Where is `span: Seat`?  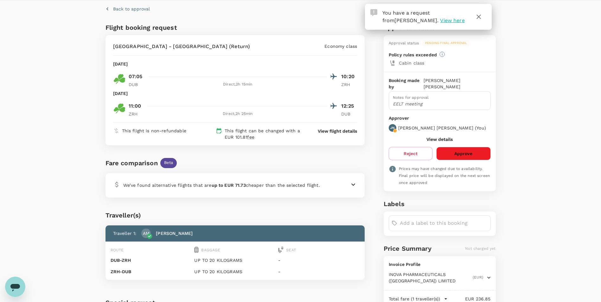 span: Seat is located at coordinates (291, 250).